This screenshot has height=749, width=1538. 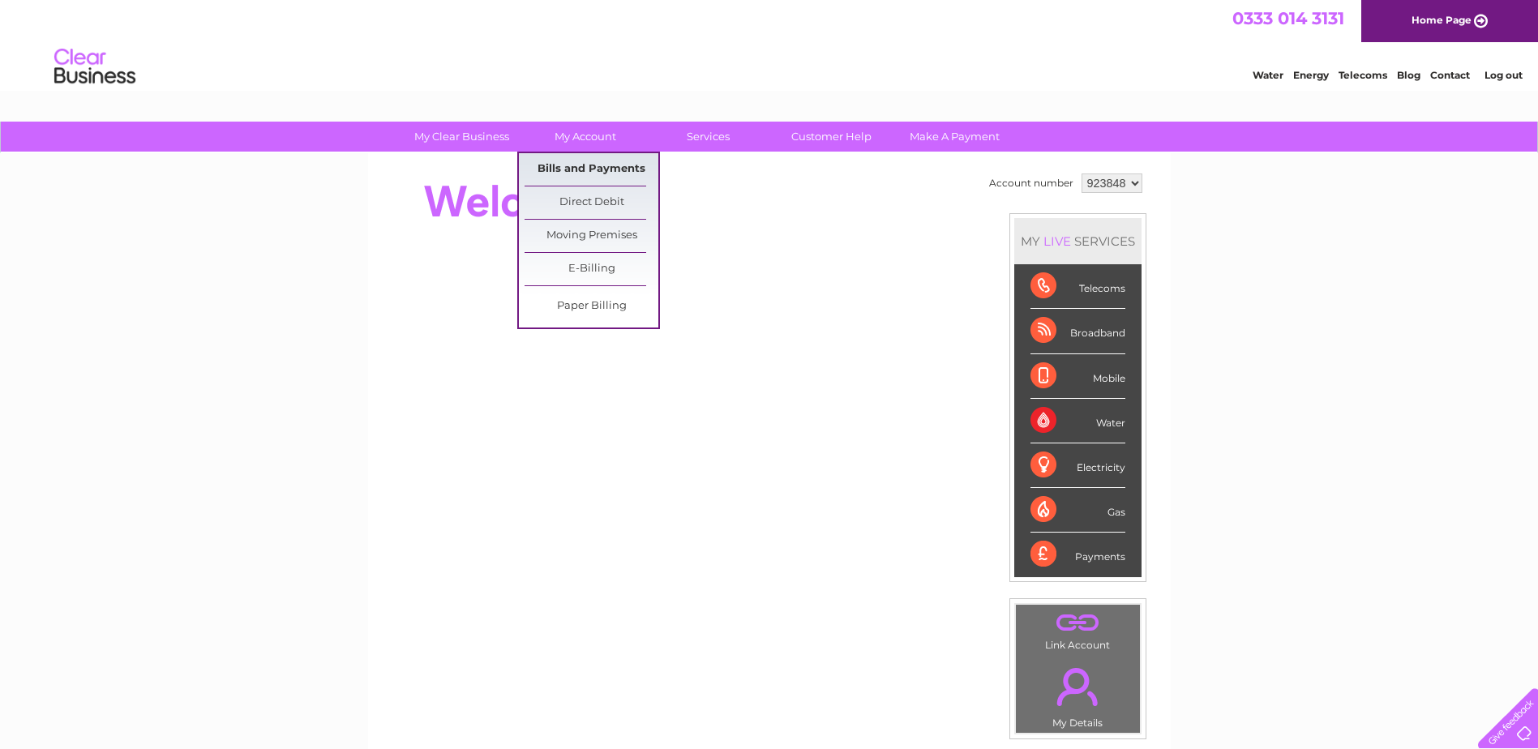 What do you see at coordinates (591, 269) in the screenshot?
I see `a: E-Billing` at bounding box center [591, 269].